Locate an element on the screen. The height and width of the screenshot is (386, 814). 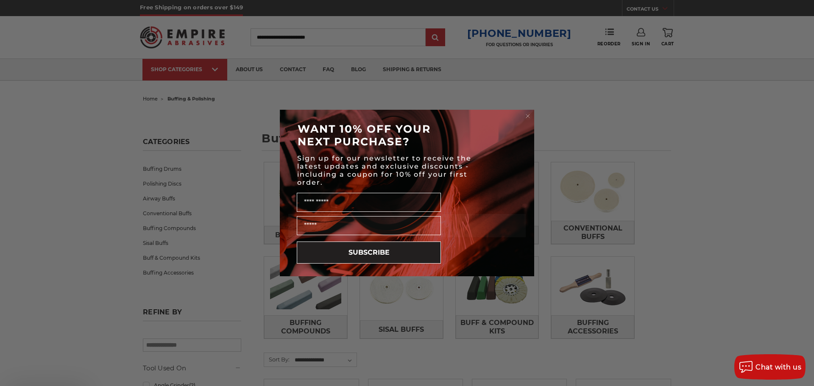
span: WANT 10% OFF YOUR NEXT PURCHASE? is located at coordinates (364, 135).